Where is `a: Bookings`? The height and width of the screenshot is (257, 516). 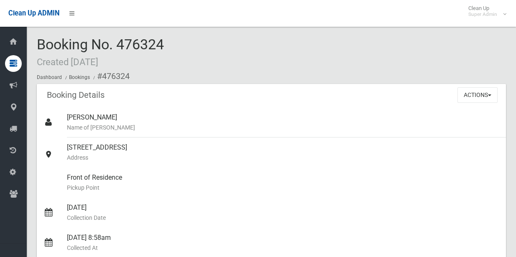
a: Bookings is located at coordinates (79, 77).